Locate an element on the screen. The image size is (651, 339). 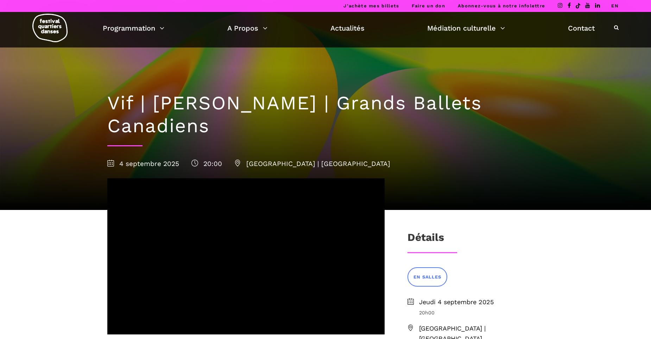
img: logo-fqd-med is located at coordinates (50, 28).